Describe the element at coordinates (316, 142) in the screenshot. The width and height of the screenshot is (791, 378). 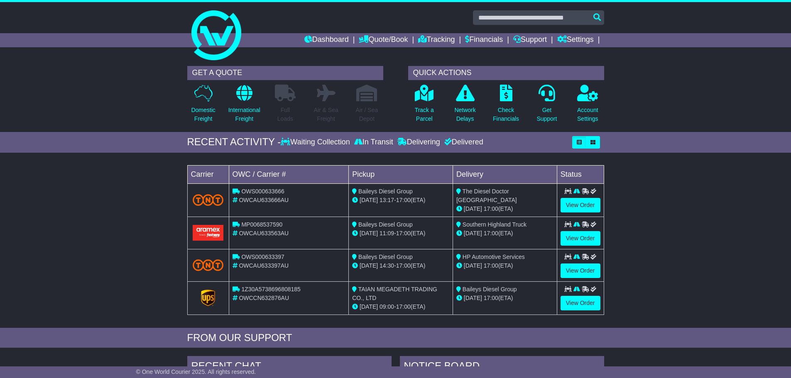
I see `div: Waiting Collection` at that location.